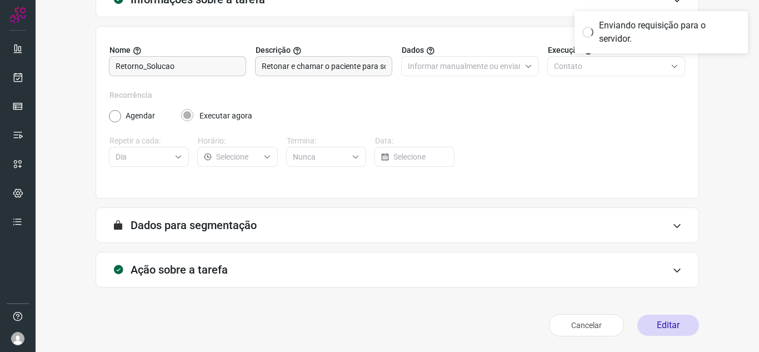  What do you see at coordinates (18, 15) in the screenshot?
I see `img: Logo` at bounding box center [18, 15].